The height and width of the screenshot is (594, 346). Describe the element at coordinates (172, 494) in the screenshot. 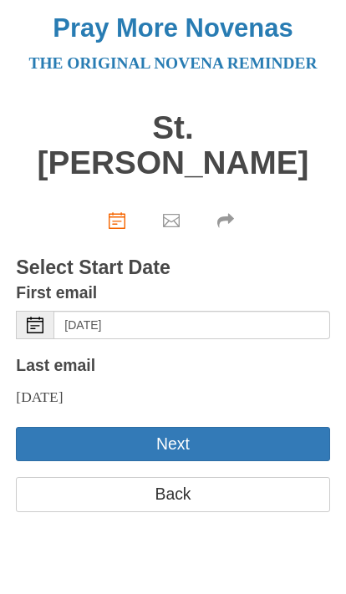

I see `a: Back` at that location.